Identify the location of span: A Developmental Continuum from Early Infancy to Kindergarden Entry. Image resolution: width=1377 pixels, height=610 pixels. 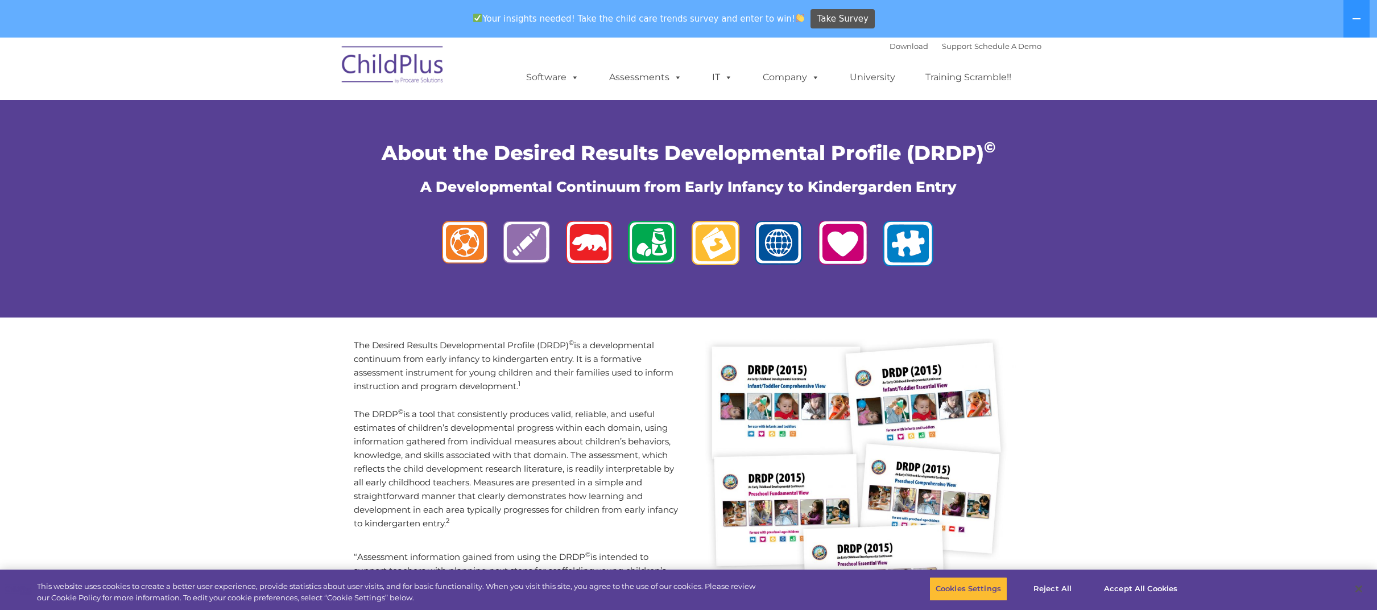
(688, 187).